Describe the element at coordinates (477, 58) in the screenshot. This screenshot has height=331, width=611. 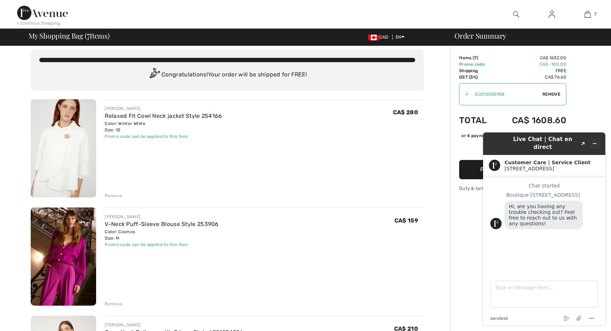
I see `td: Items ( )` at that location.